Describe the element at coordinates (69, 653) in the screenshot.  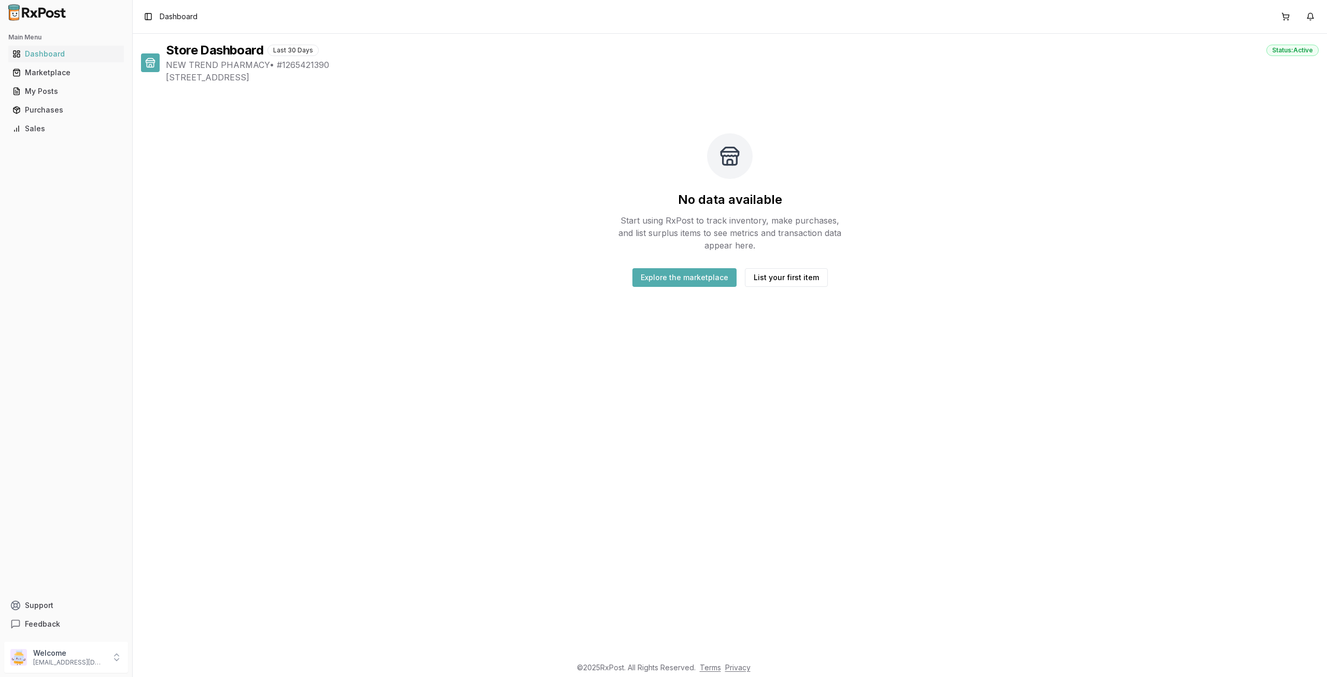
I see `p: Welcome` at that location.